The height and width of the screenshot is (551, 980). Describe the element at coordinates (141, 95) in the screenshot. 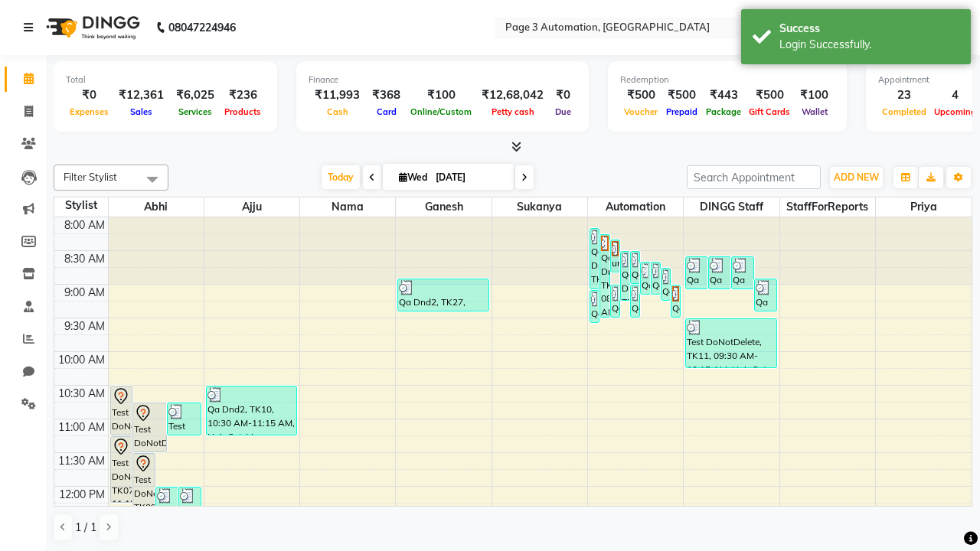

I see `div: ₹12,361` at that location.